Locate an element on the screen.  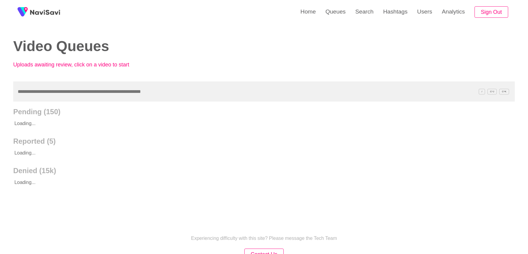
h2: Reported (5) is located at coordinates (264, 141).